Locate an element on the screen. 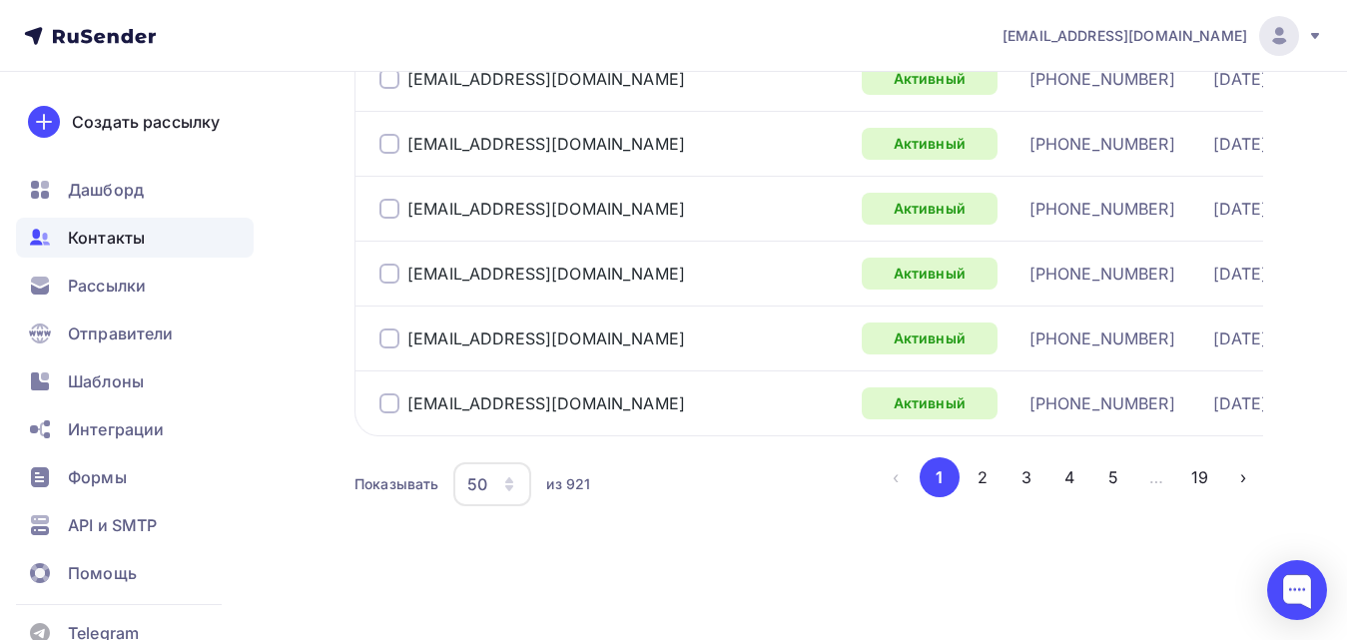  span: Рассылки is located at coordinates (107, 285).